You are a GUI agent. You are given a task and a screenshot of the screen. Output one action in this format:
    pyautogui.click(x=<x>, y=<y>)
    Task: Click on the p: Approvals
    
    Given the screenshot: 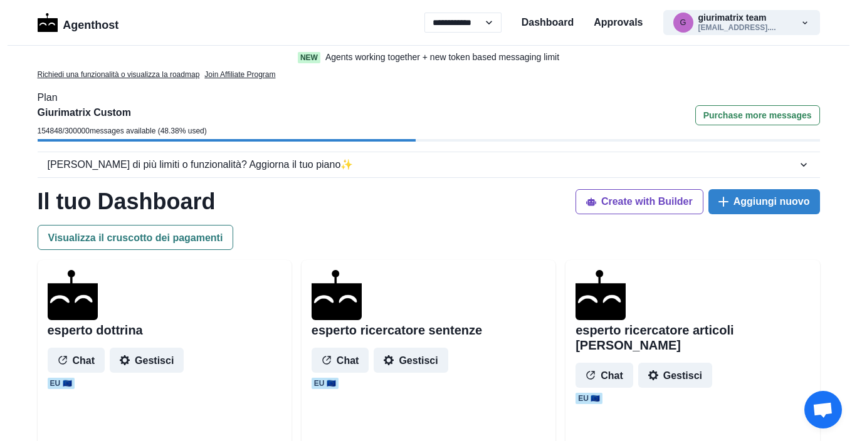 What is the action you would take?
    pyautogui.click(x=618, y=23)
    